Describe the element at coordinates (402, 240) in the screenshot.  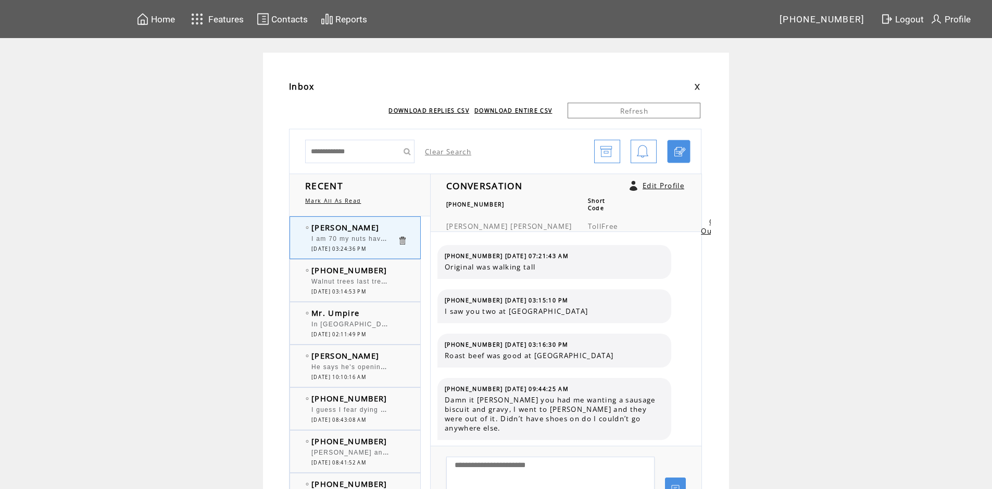
I see `a: Click to delete these messgaes` at that location.